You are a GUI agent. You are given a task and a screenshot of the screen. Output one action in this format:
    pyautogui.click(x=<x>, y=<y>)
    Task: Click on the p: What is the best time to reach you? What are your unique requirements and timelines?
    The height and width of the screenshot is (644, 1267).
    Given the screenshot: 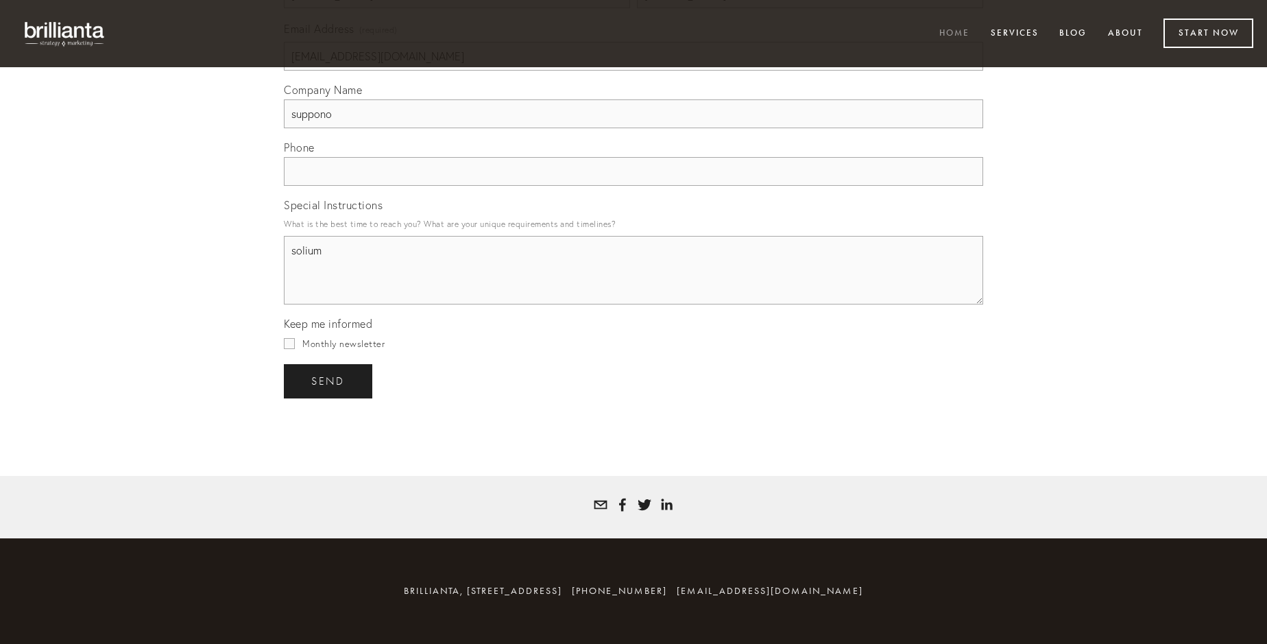 What is the action you would take?
    pyautogui.click(x=633, y=223)
    